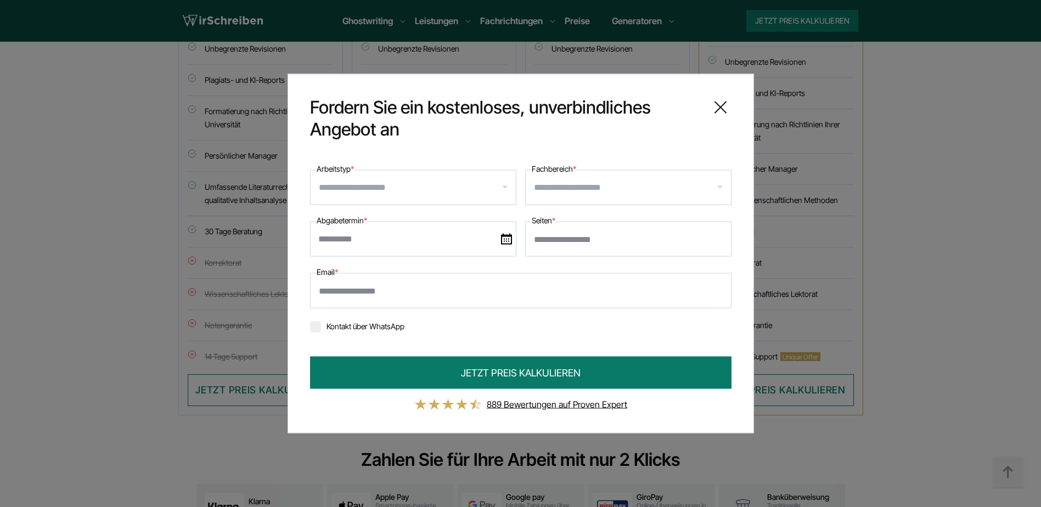  I want to click on label: Abgabetermin, so click(342, 221).